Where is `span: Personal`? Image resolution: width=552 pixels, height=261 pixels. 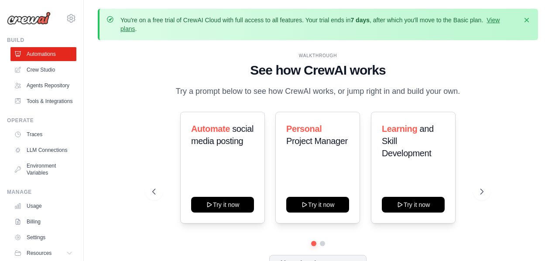
span: Personal is located at coordinates (304, 129).